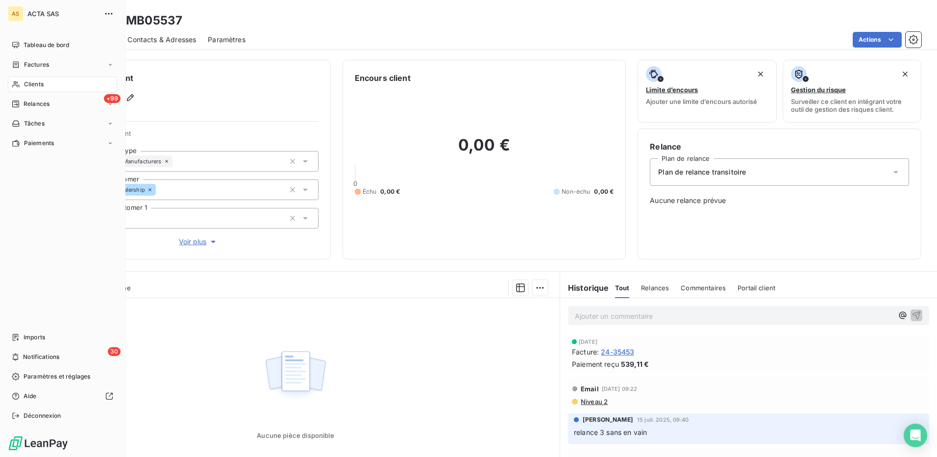  Describe the element at coordinates (634, 364) in the screenshot. I see `span: 539,11 €` at that location.